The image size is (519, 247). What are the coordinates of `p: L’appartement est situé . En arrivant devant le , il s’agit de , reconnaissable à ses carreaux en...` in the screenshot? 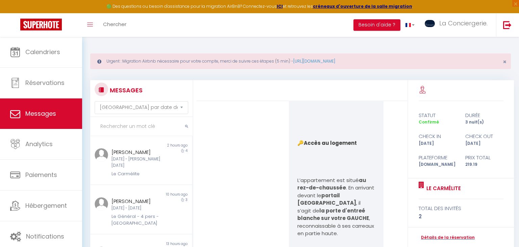 It's located at (336, 207).